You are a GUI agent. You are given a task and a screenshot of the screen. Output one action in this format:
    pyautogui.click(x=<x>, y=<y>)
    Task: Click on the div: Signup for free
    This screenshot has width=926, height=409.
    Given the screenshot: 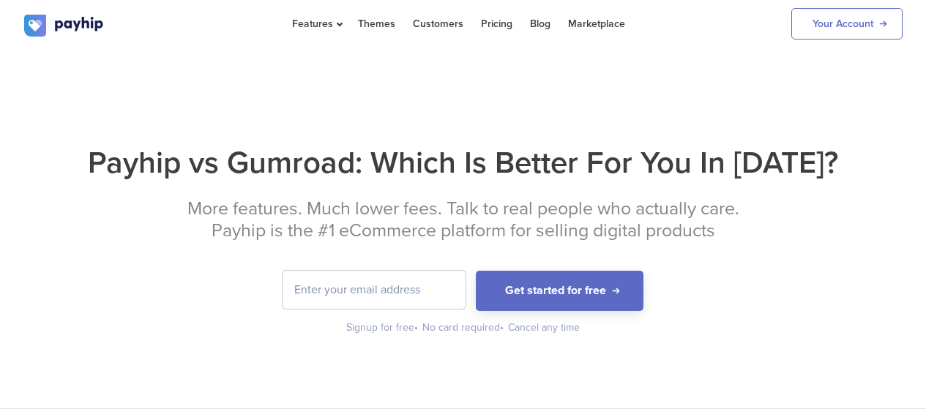 What is the action you would take?
    pyautogui.click(x=383, y=328)
    